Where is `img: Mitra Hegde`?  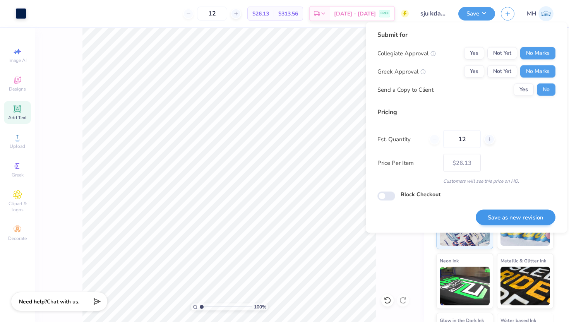
img: Mitra Hegde is located at coordinates (546, 14).